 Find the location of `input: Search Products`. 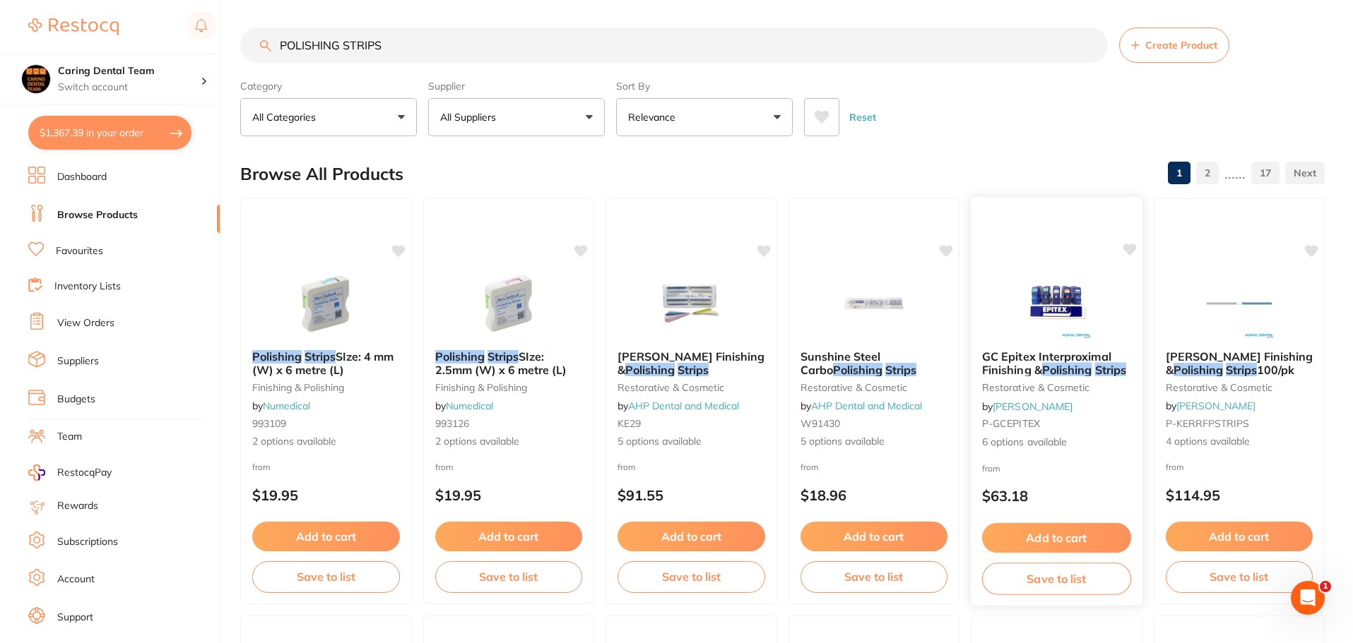

input: Search Products is located at coordinates (674, 45).